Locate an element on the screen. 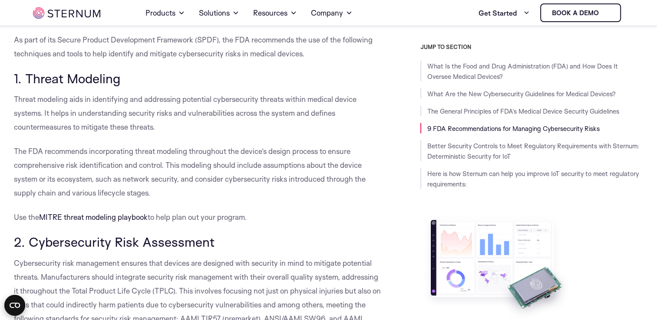  a: Get Started is located at coordinates (504, 13).